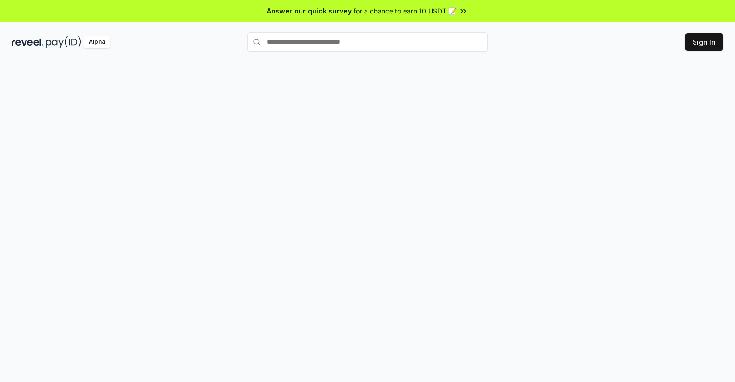  I want to click on button: Sign In, so click(704, 42).